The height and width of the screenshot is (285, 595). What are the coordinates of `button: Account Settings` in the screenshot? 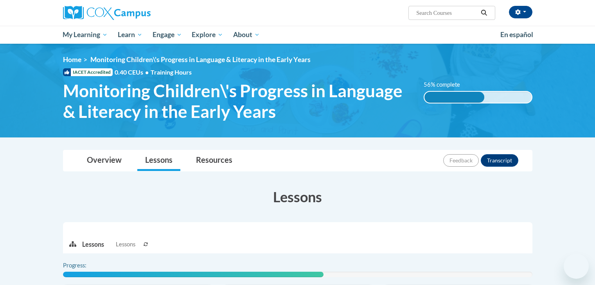 It's located at (520, 12).